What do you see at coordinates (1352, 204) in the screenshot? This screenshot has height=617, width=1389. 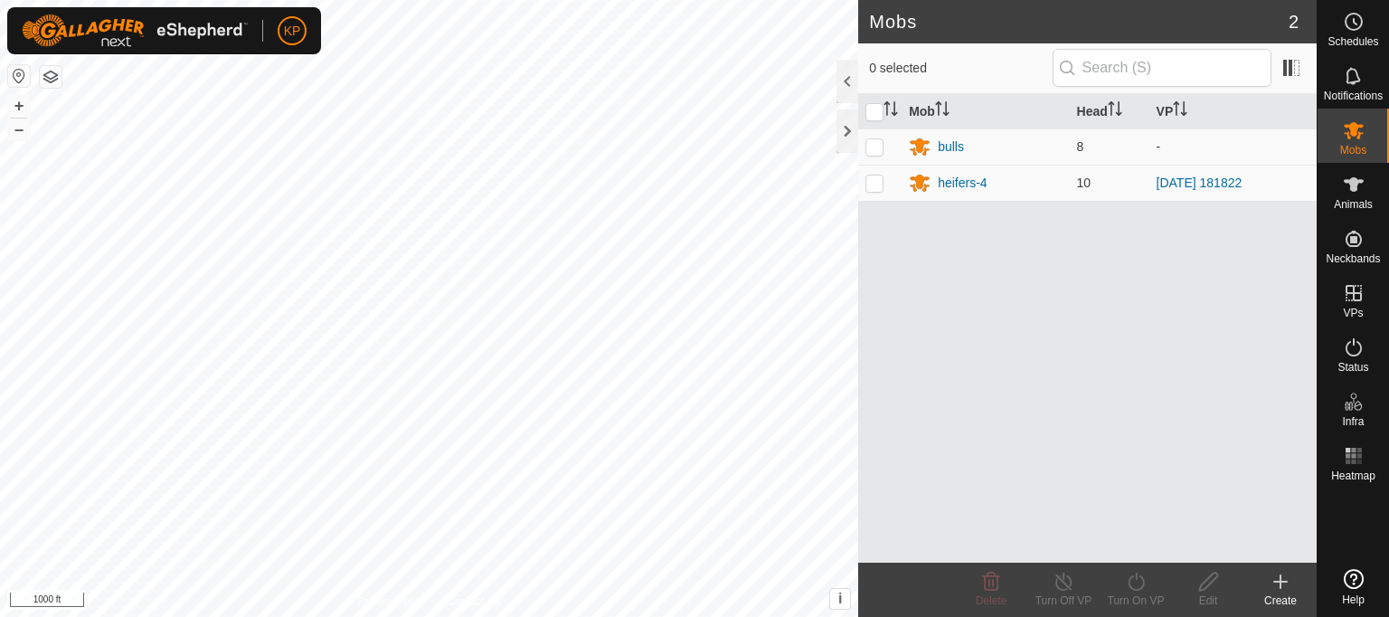 I see `span: Animals` at bounding box center [1352, 204].